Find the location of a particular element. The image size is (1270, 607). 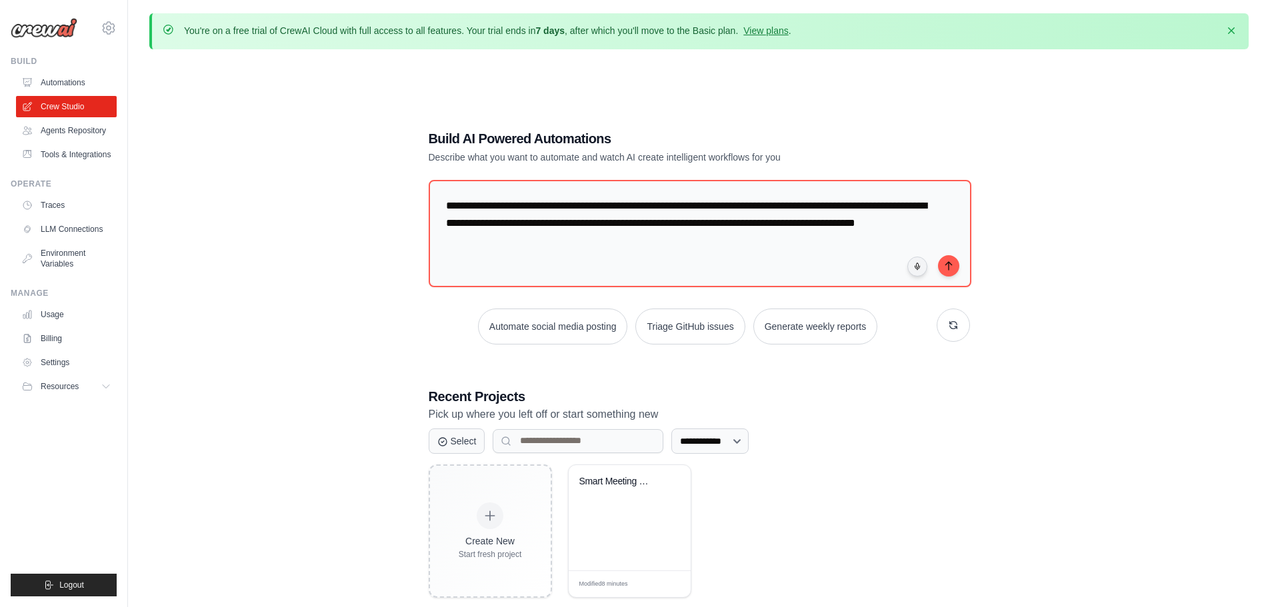

a: Tools & Integrations is located at coordinates (66, 155).